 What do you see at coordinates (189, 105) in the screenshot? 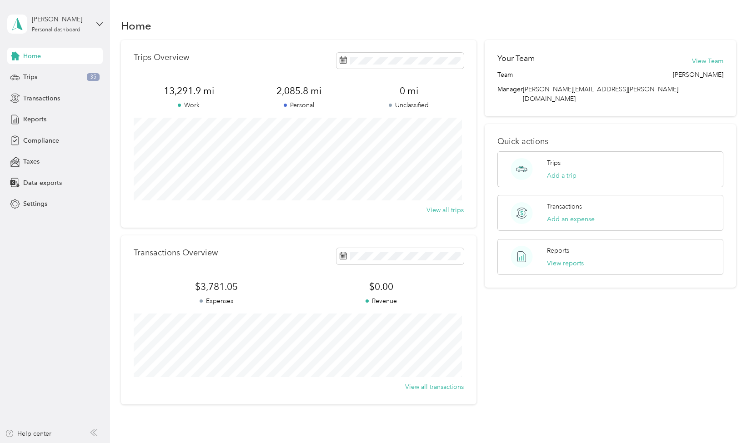
I see `p: Work` at bounding box center [189, 105].